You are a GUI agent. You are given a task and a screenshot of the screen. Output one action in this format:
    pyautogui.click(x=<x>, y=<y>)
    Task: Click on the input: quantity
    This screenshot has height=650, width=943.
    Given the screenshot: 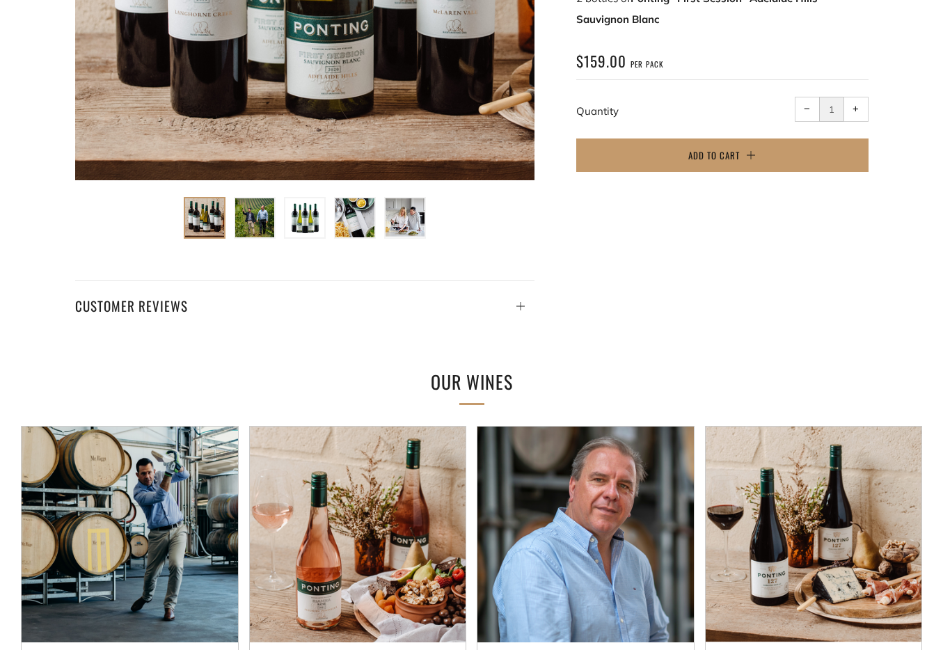 What is the action you would take?
    pyautogui.click(x=832, y=109)
    